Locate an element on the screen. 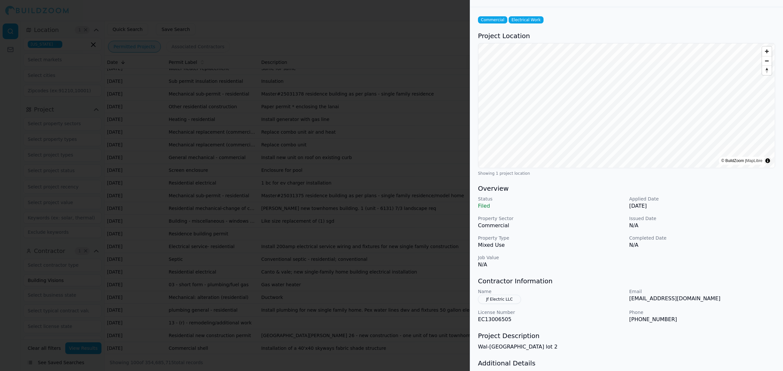  p: Email is located at coordinates (702, 292).